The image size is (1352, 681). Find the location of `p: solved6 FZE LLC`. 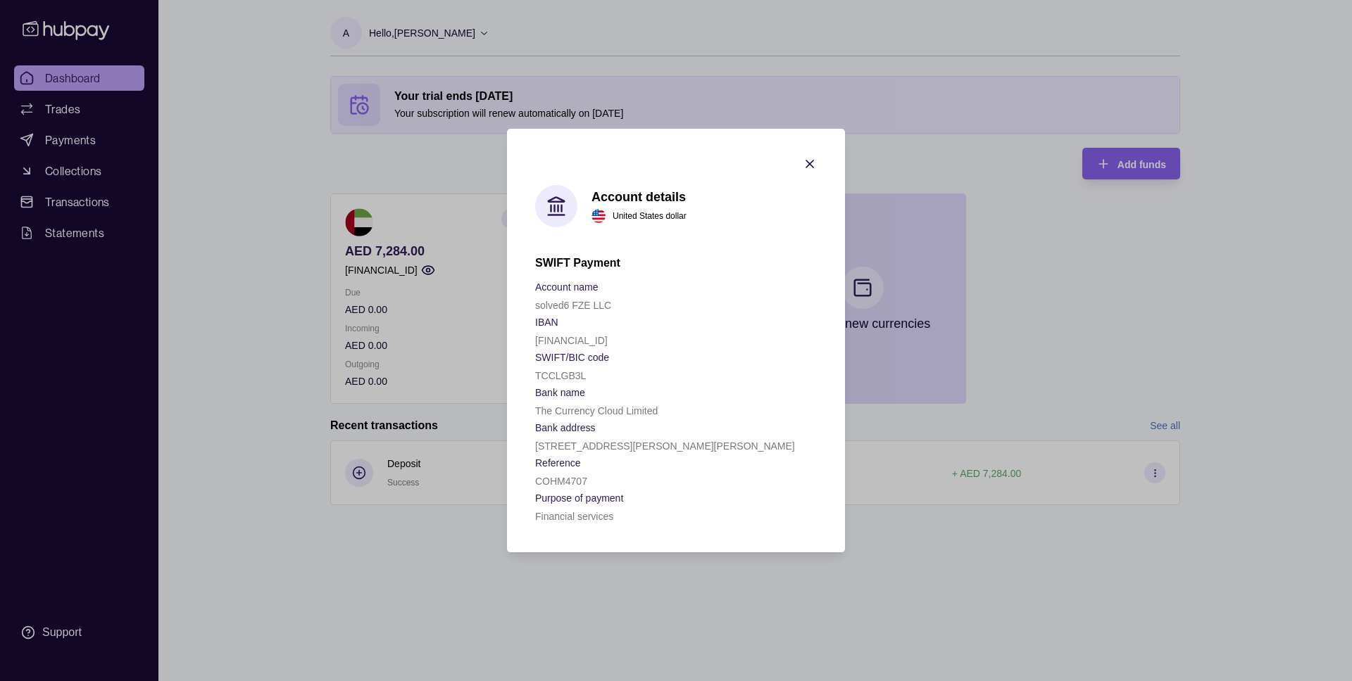

p: solved6 FZE LLC is located at coordinates (573, 306).